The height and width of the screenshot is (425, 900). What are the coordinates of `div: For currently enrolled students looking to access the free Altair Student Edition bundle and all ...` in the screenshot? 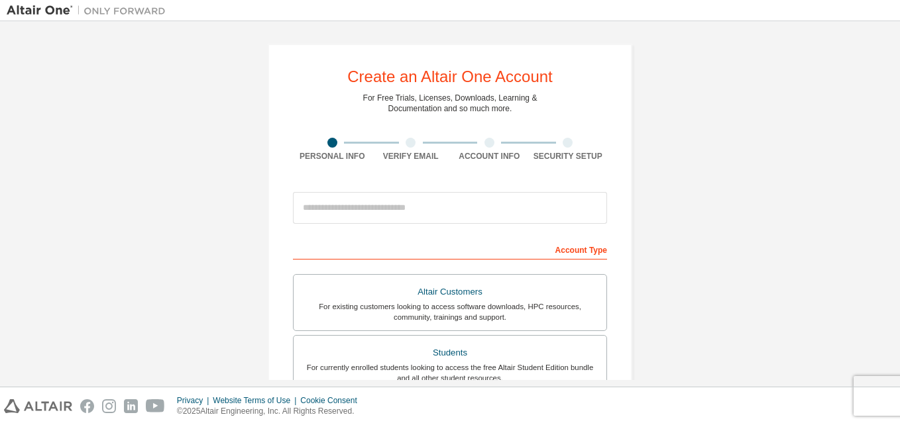 It's located at (450, 373).